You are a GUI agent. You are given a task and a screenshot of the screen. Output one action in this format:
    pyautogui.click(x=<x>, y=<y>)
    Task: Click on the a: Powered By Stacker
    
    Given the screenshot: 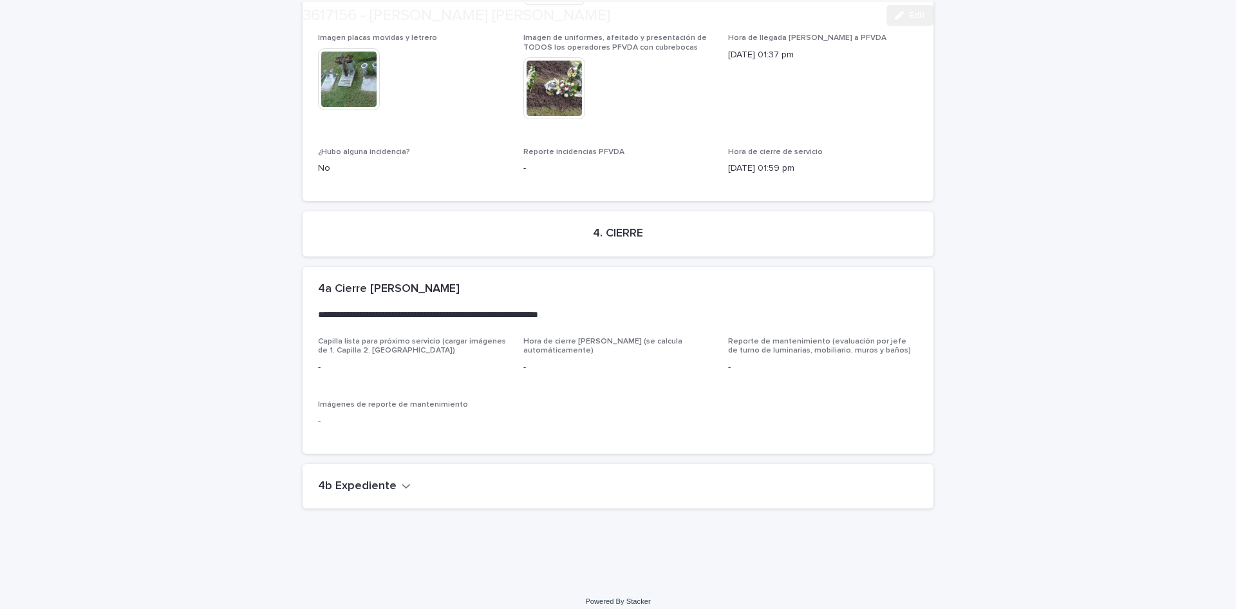 What is the action you would take?
    pyautogui.click(x=618, y=601)
    